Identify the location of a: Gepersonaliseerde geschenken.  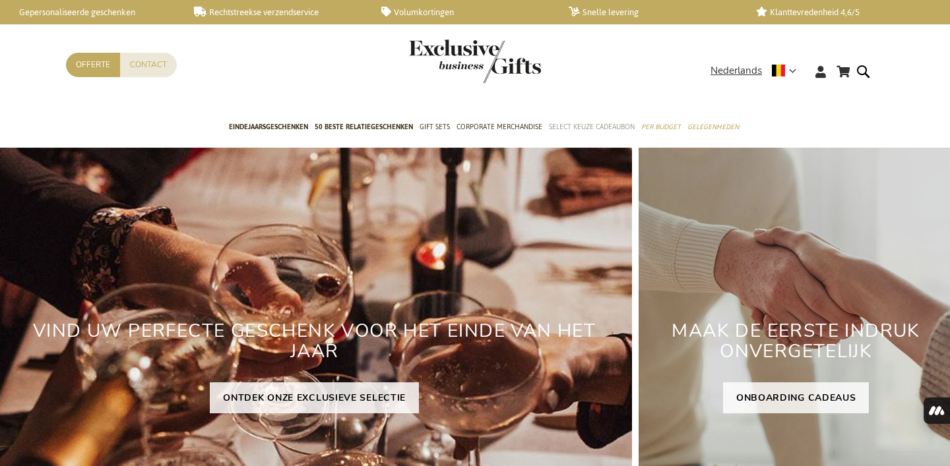
(90, 12).